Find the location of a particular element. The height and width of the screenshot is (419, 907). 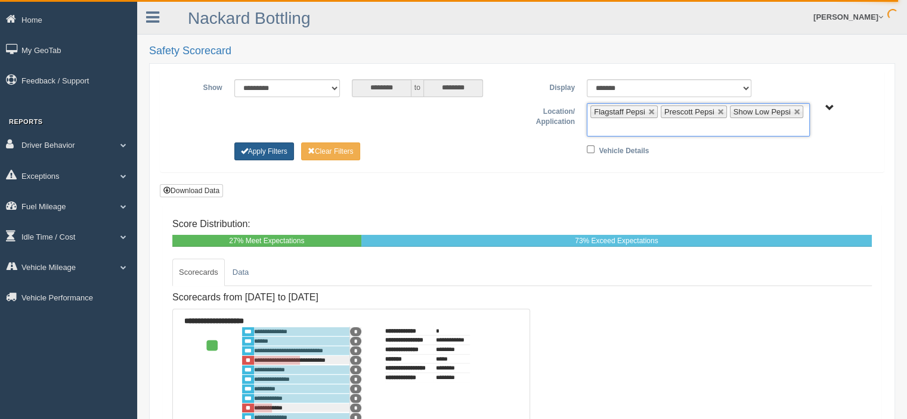

h2: Safety Scorecard is located at coordinates (522, 51).